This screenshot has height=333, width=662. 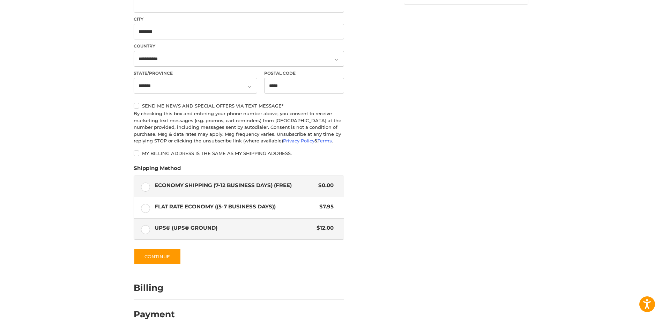 I want to click on button: Continue, so click(x=157, y=257).